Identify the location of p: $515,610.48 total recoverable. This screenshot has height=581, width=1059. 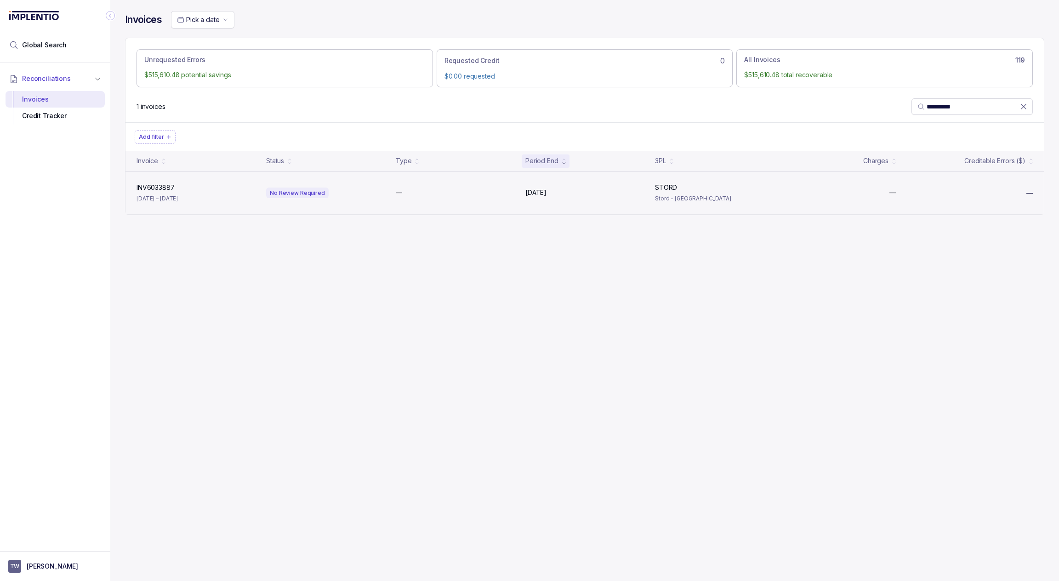
(884, 75).